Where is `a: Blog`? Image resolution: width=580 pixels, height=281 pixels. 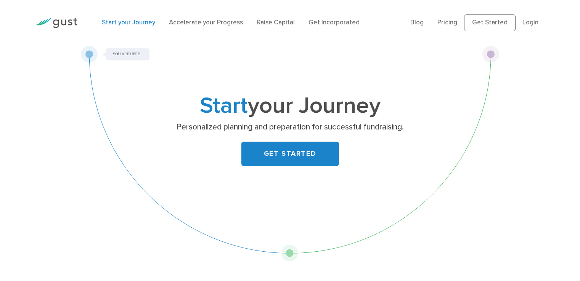
a: Blog is located at coordinates (417, 22).